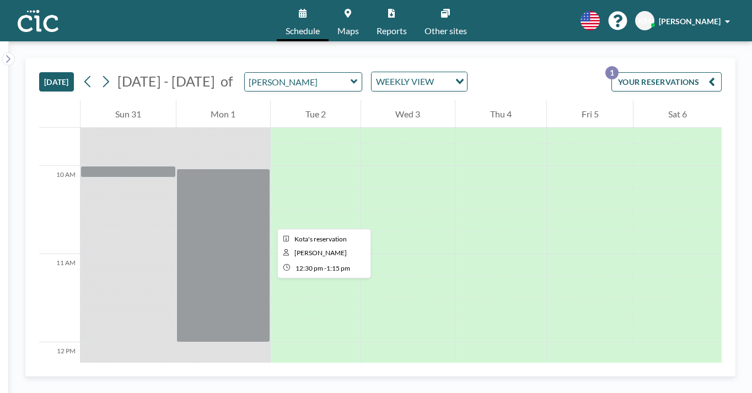  I want to click on span: Other sites, so click(446, 31).